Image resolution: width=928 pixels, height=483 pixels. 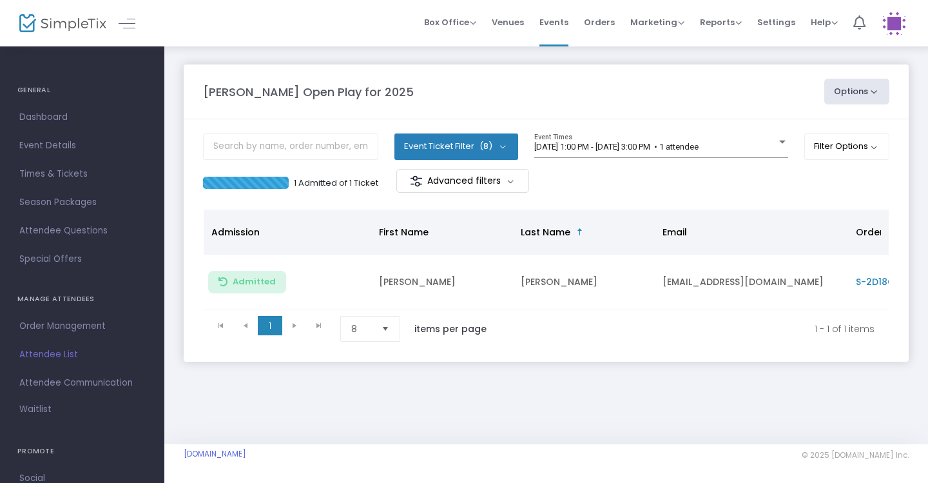 I want to click on span: S-2D18CE58-4, so click(x=889, y=282).